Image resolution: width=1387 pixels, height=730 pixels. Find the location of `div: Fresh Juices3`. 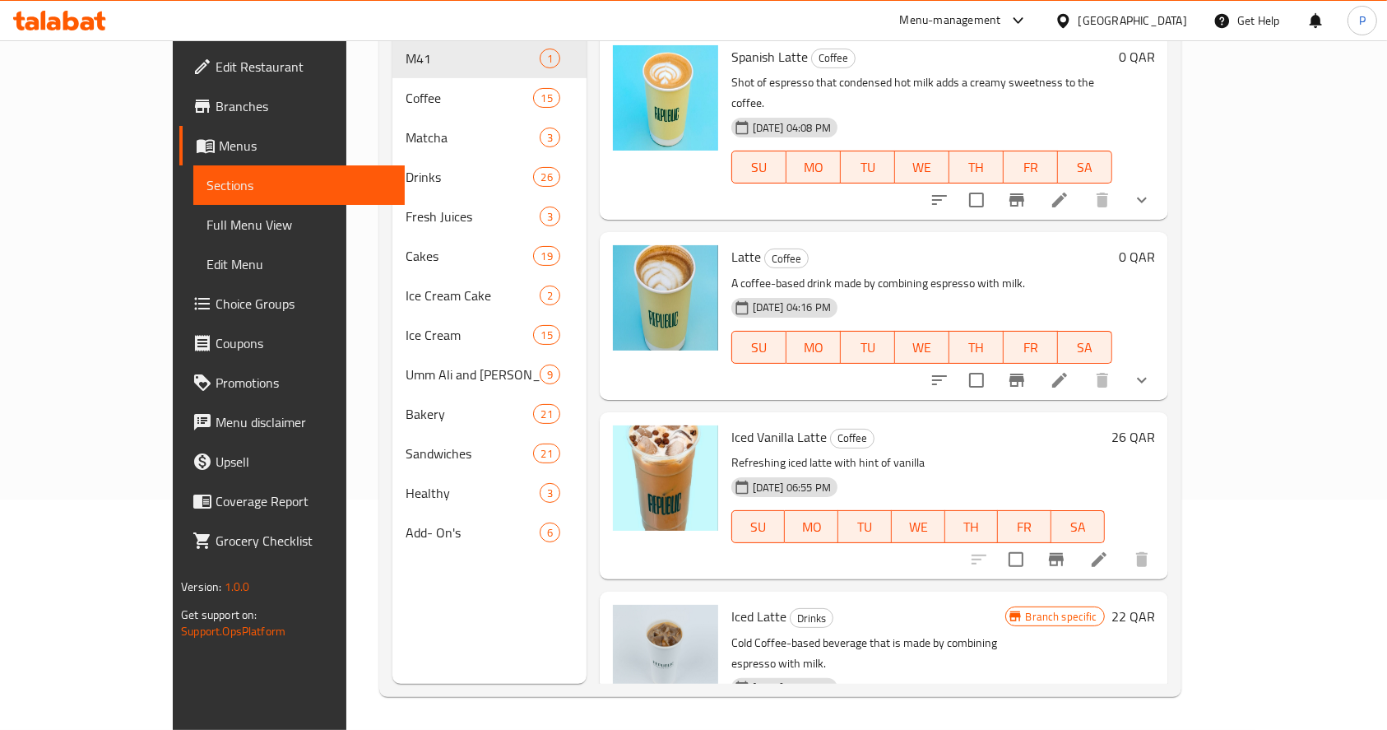

div: Fresh Juices3 is located at coordinates (490, 216).